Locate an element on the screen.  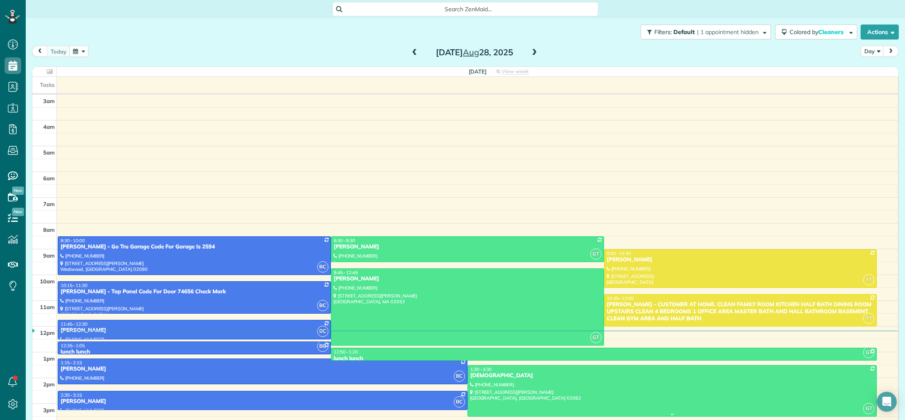
button: Colored byCleaners is located at coordinates (816, 32).